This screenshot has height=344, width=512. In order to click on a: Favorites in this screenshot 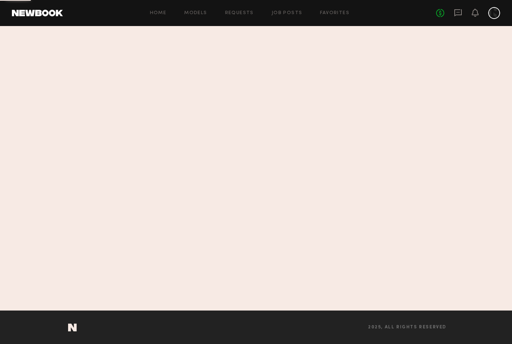, I will do `click(335, 13)`.